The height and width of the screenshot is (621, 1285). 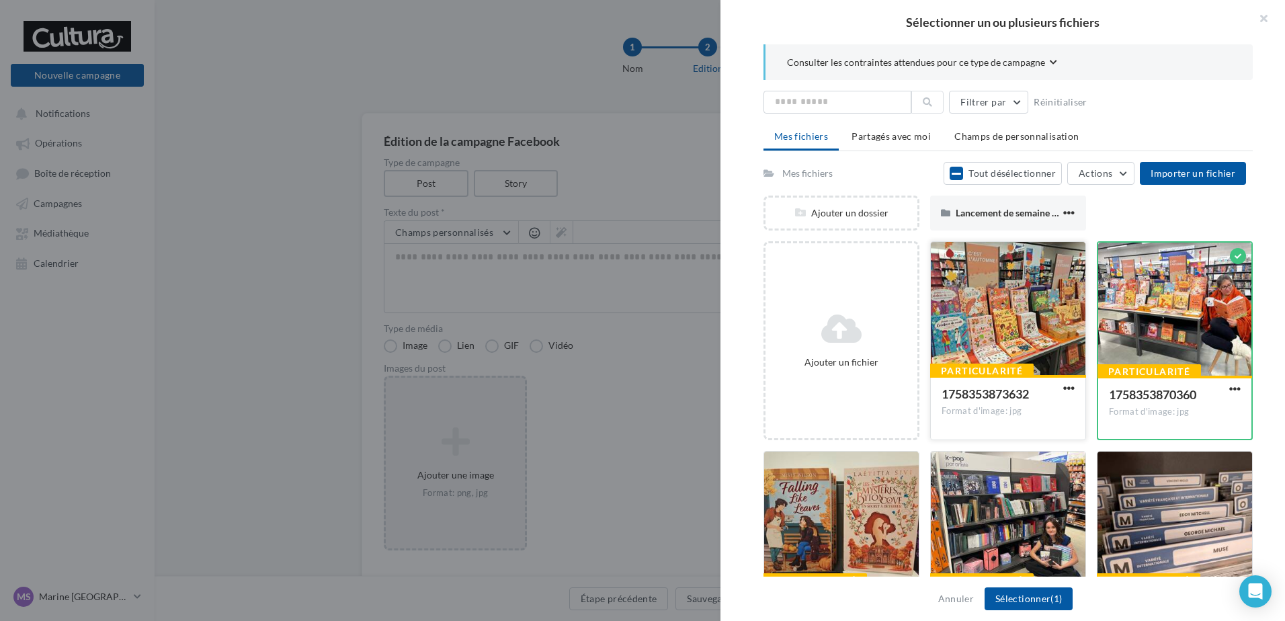 I want to click on span: Actions, so click(x=1095, y=173).